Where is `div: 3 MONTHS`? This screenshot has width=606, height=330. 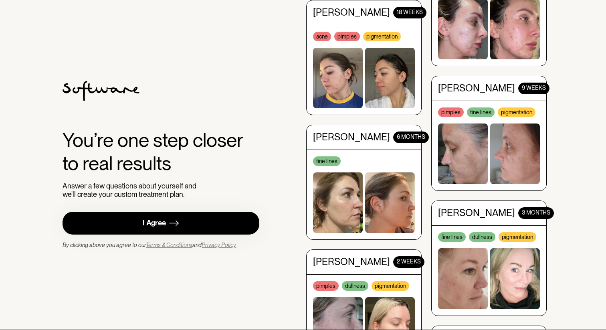 div: 3 MONTHS is located at coordinates (536, 213).